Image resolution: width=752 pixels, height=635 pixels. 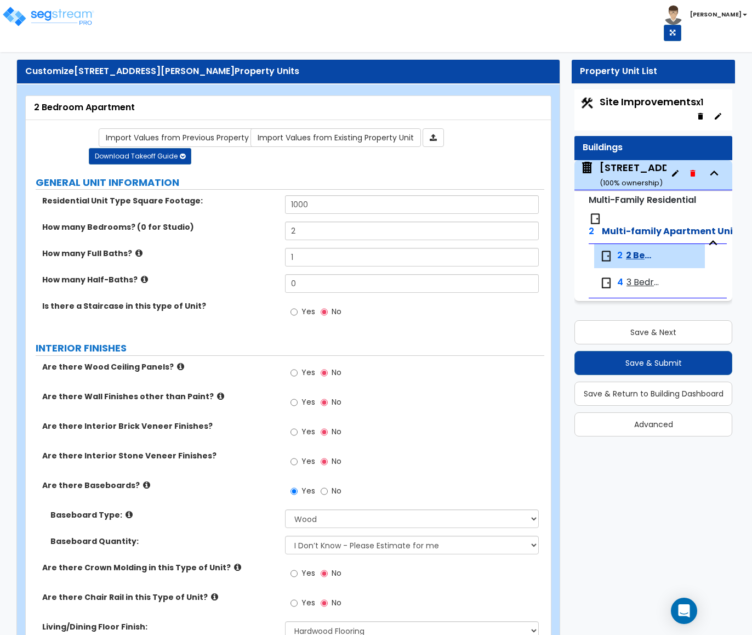 I want to click on a: Import the dynamic attributes value through Excel sheet, so click(x=433, y=138).